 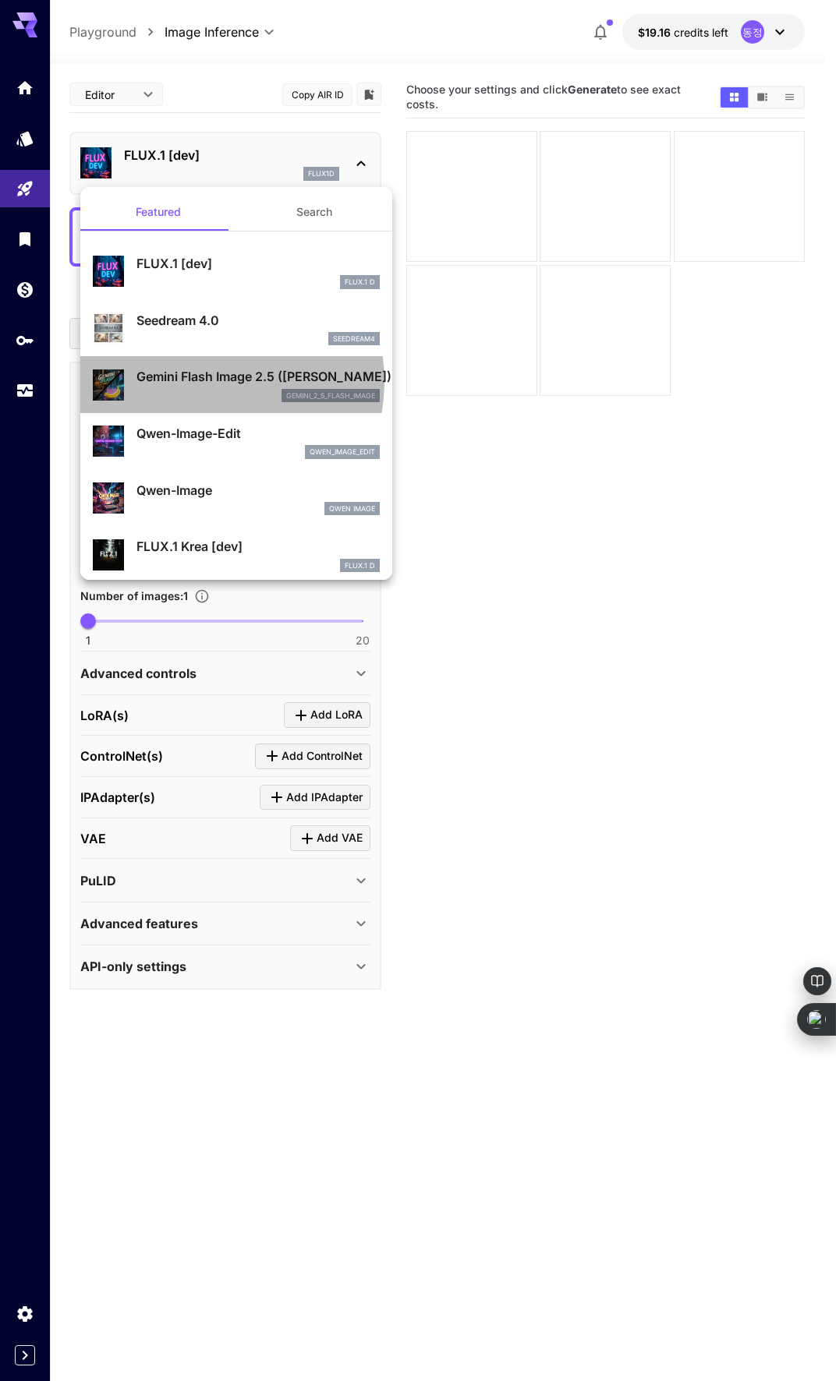 What do you see at coordinates (342, 452) in the screenshot?
I see `p: qwen_image_edit` at bounding box center [342, 452].